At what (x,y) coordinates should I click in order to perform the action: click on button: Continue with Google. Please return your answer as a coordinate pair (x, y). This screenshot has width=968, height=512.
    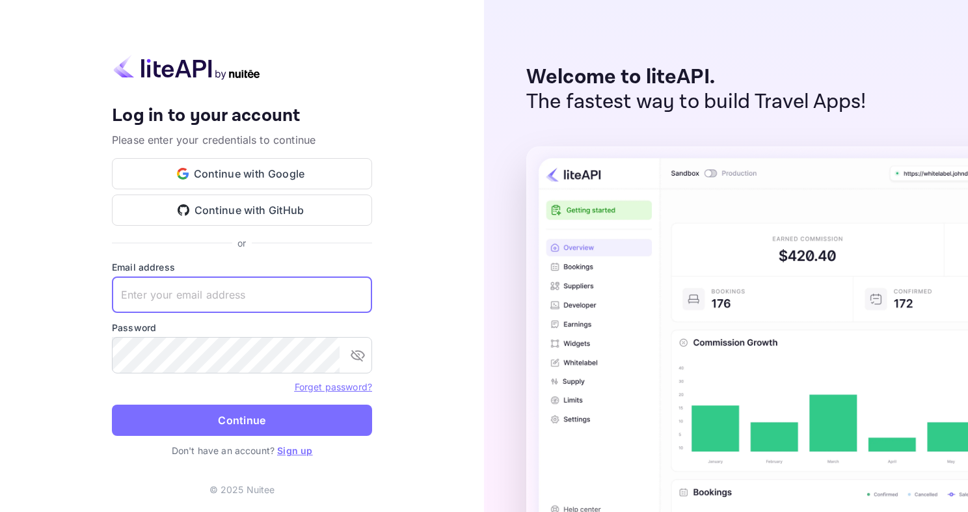
    Looking at the image, I should click on (242, 174).